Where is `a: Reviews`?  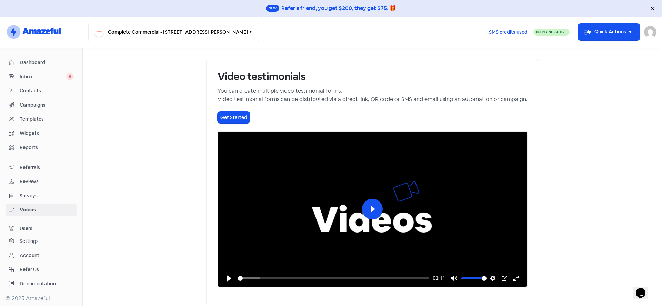
a: Reviews is located at coordinates (41, 181).